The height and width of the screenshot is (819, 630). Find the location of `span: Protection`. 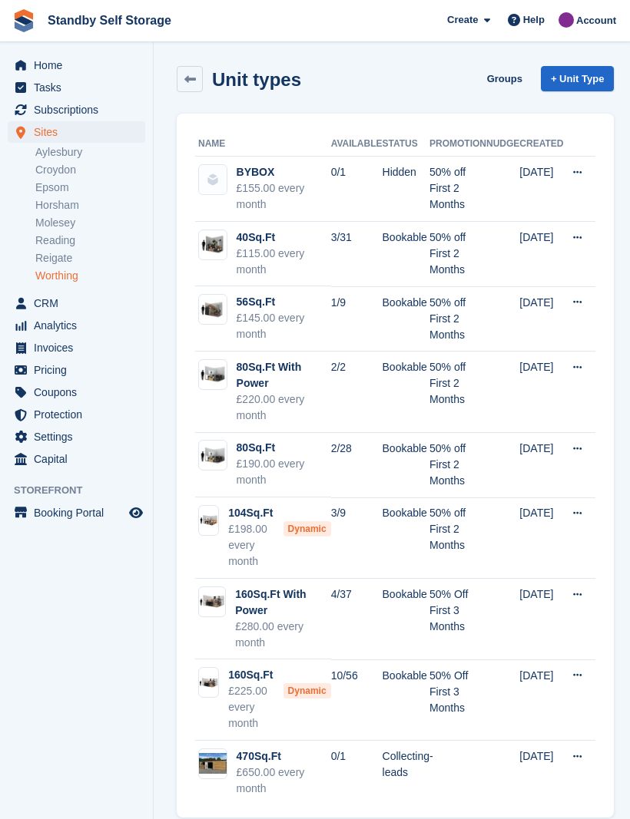

span: Protection is located at coordinates (80, 415).